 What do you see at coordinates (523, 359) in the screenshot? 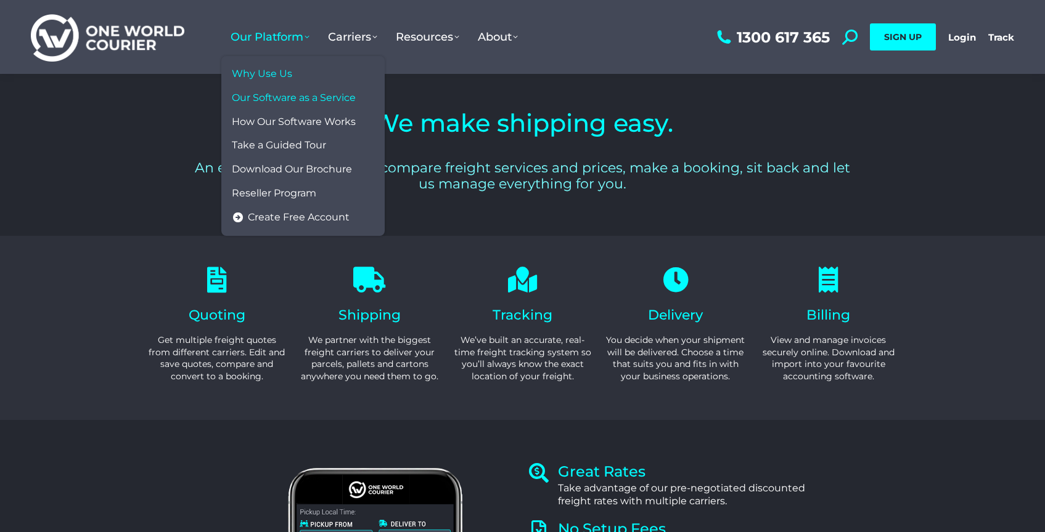
I see `p: We’ve built an accurate, real-time freight tracking system so you’ll always know the exact locati...` at bounding box center [523, 359].